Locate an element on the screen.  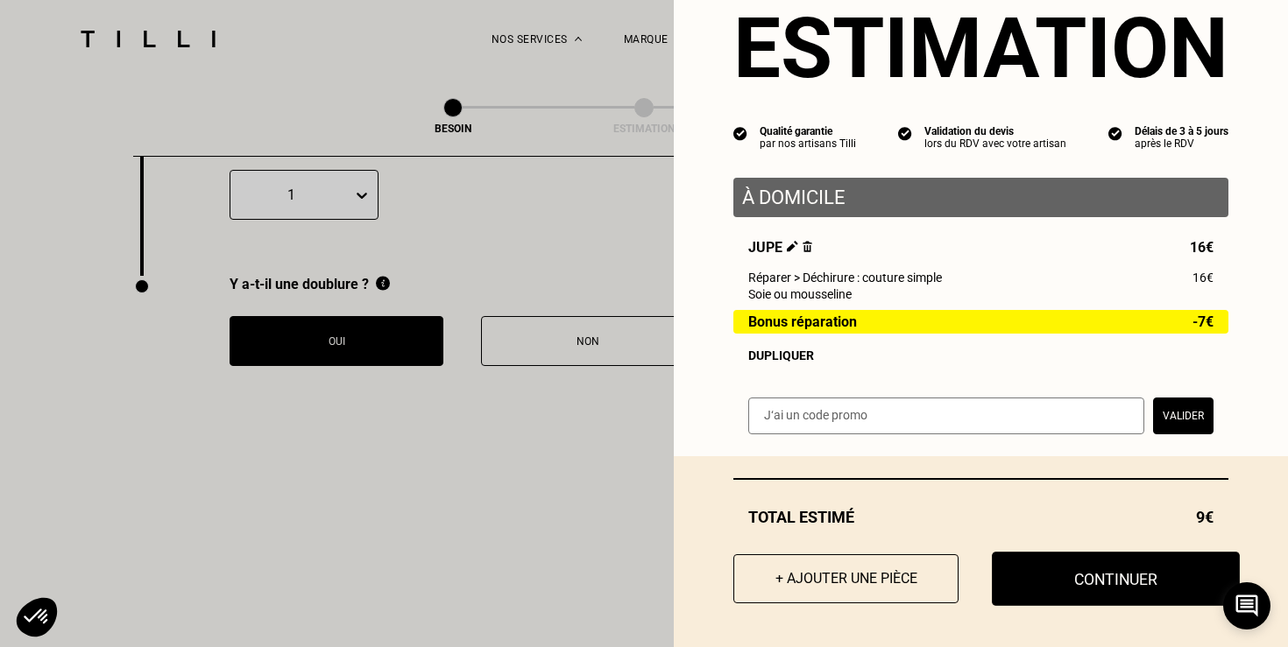
button: Valider is located at coordinates (1183, 416).